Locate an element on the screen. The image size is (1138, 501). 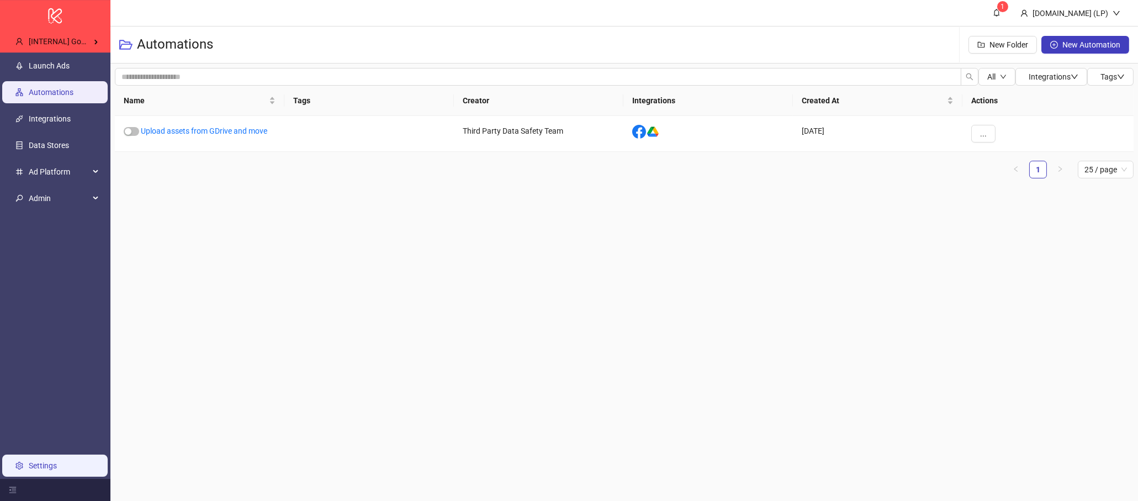
th: Creator is located at coordinates (539, 101).